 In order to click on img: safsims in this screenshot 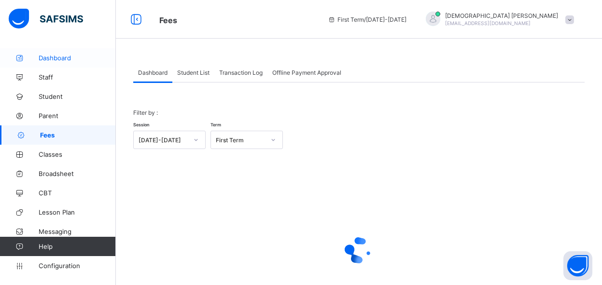, I will do `click(46, 19)`.